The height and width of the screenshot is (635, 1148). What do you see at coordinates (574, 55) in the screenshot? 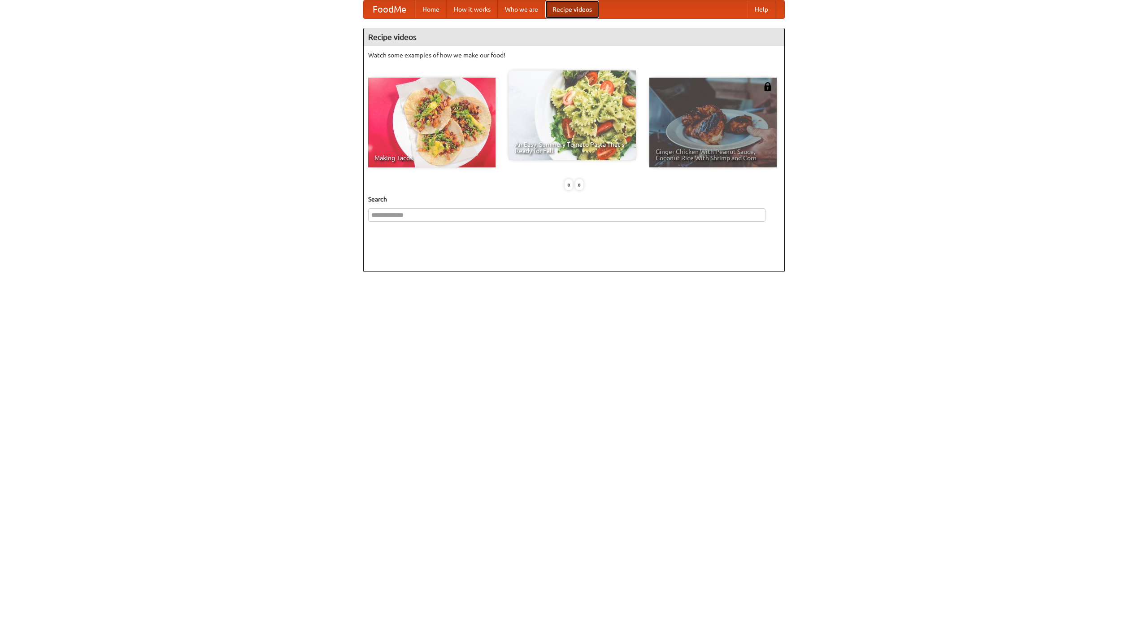
I see `p: Watch some examples of how we make our food!` at bounding box center [574, 55].